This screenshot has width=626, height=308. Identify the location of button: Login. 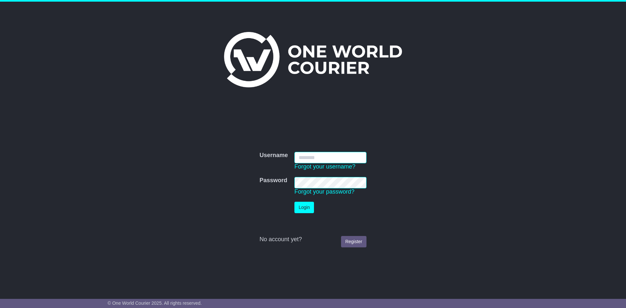
(304, 207).